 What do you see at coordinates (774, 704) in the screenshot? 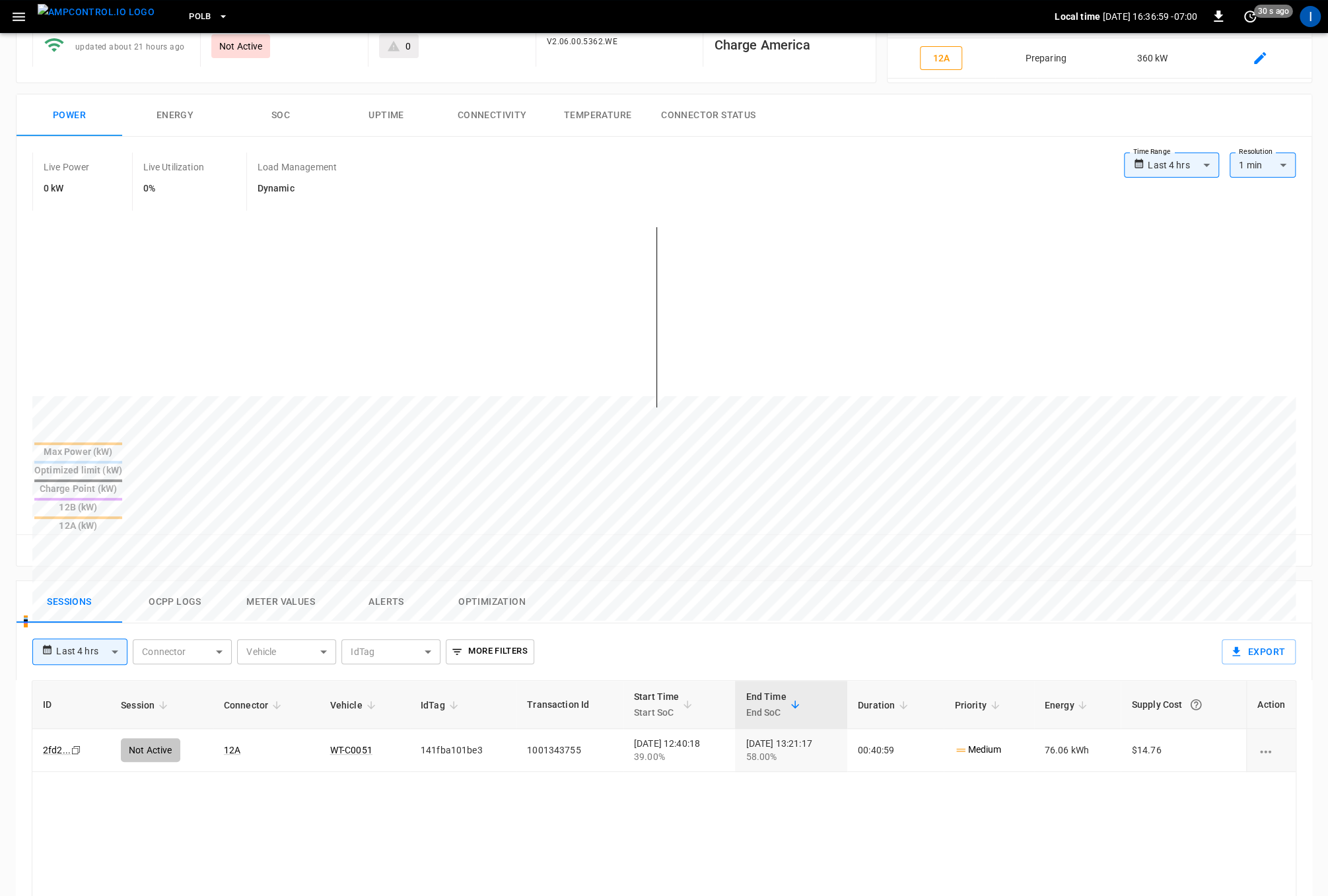
I see `span: End TimeEnd SoC` at bounding box center [774, 704].